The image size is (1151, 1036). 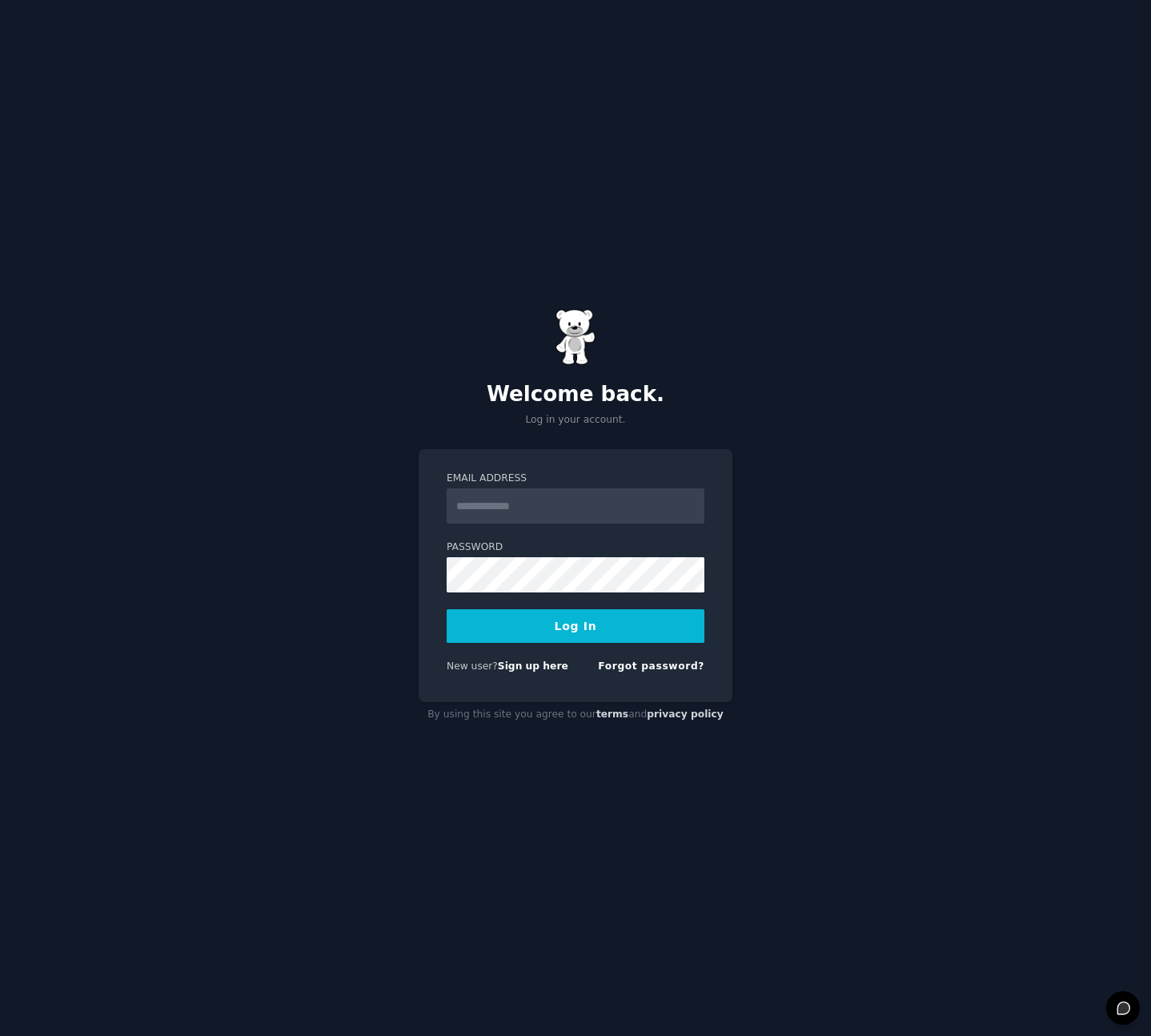 I want to click on p: Log in your account., so click(x=575, y=421).